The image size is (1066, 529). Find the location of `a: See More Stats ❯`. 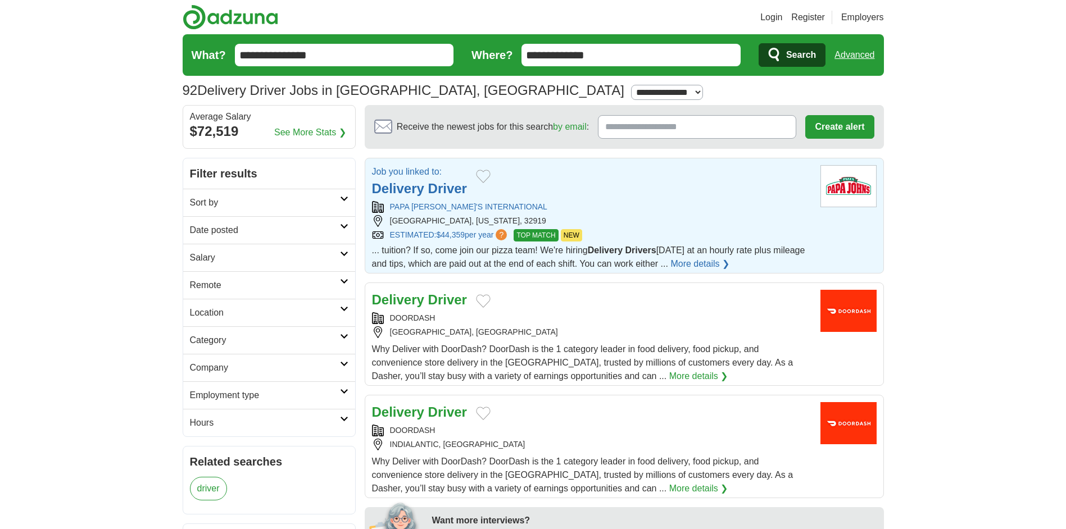

a: See More Stats ❯ is located at coordinates (310, 133).